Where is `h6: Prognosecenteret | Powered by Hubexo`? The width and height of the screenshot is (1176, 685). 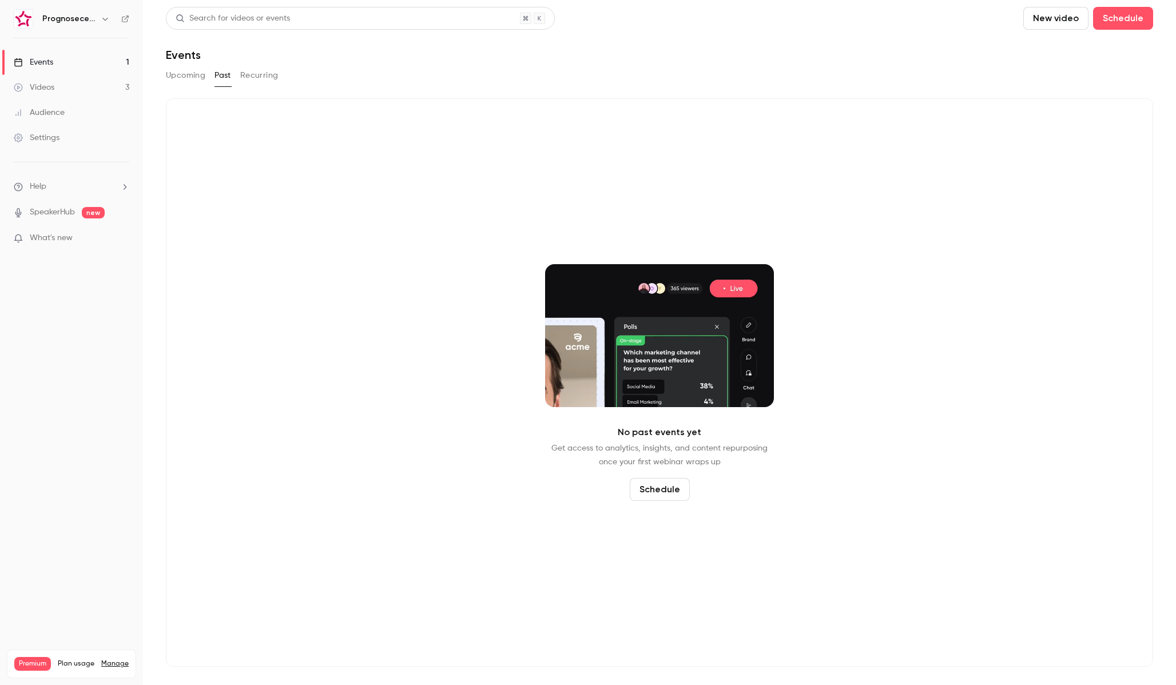 h6: Prognosecenteret | Powered by Hubexo is located at coordinates (69, 19).